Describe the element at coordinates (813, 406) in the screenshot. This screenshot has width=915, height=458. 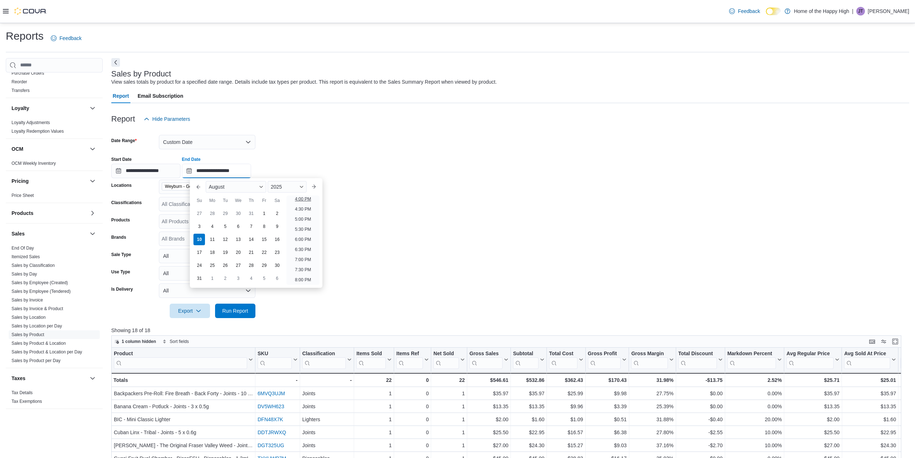
I see `div: $13.35` at that location.